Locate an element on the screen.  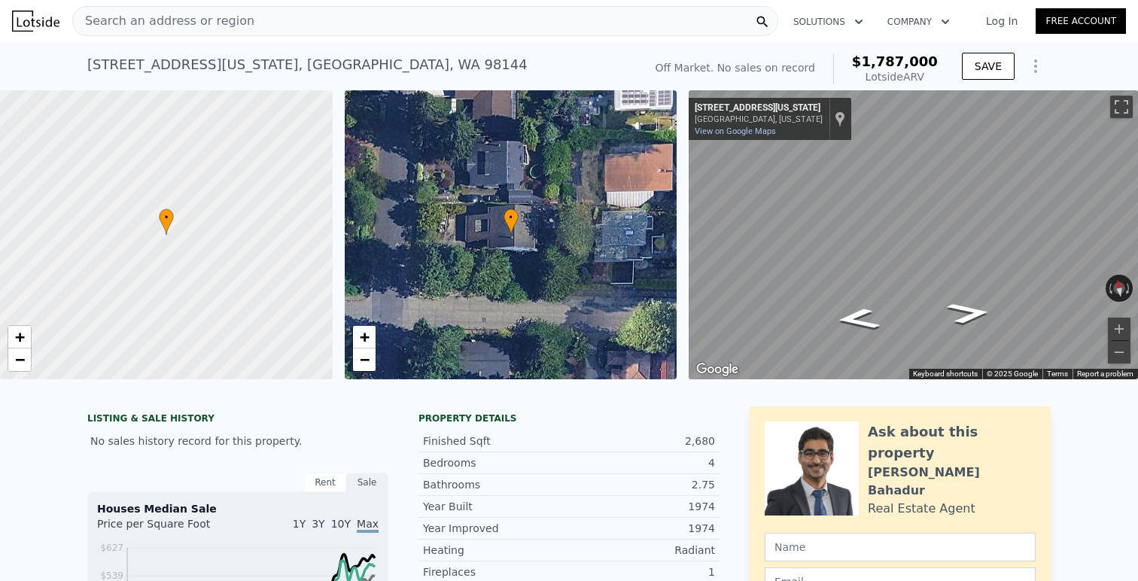
button: Show Options is located at coordinates (1036, 66).